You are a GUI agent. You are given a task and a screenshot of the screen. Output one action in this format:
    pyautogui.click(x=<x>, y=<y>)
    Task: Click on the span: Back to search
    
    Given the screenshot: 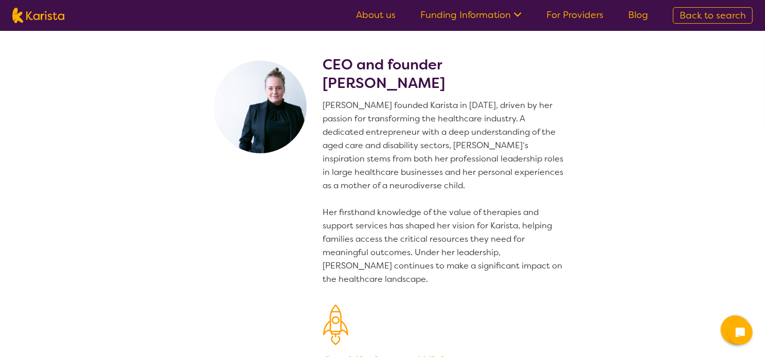 What is the action you would take?
    pyautogui.click(x=712, y=15)
    